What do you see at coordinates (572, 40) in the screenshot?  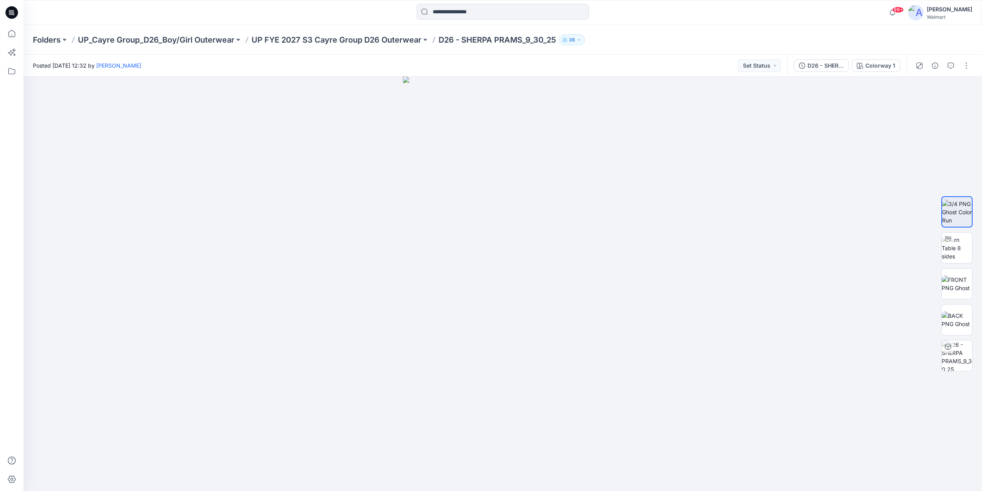 I see `button: 36` at bounding box center [572, 40].